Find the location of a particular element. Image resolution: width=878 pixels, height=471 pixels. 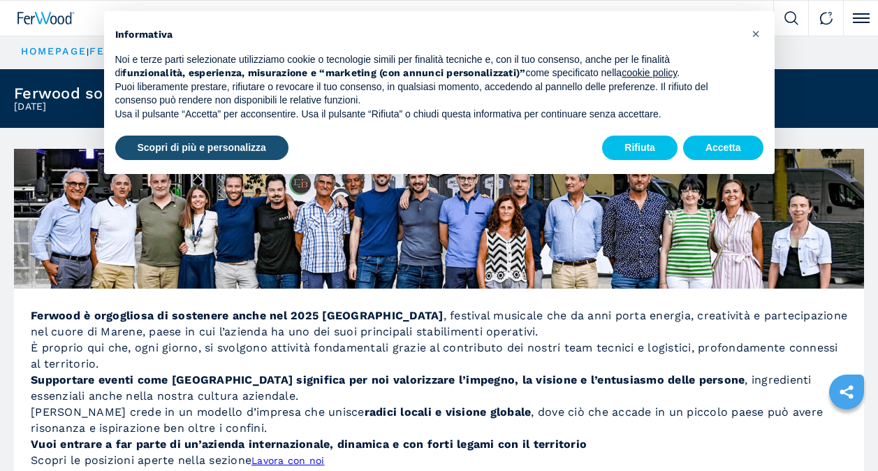

em: Lavora con noi is located at coordinates (288, 460).